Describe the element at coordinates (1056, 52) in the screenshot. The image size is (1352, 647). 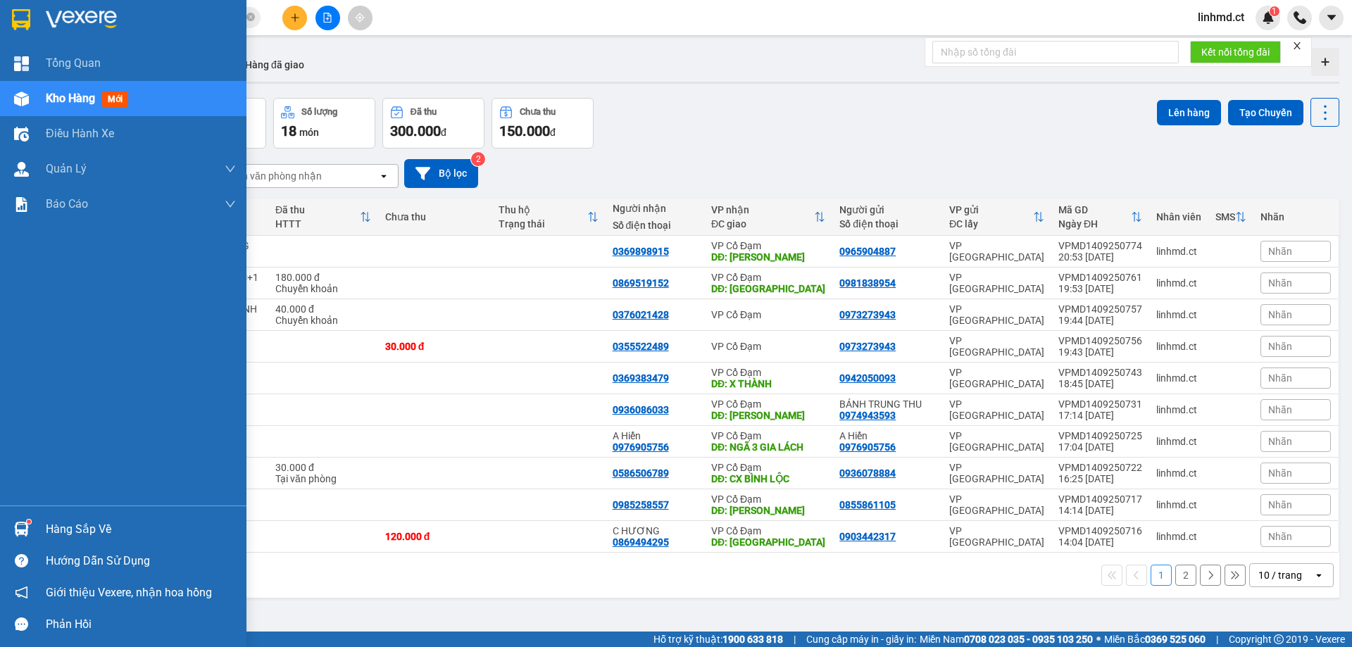
I see `input: Nhập số tổng đài` at that location.